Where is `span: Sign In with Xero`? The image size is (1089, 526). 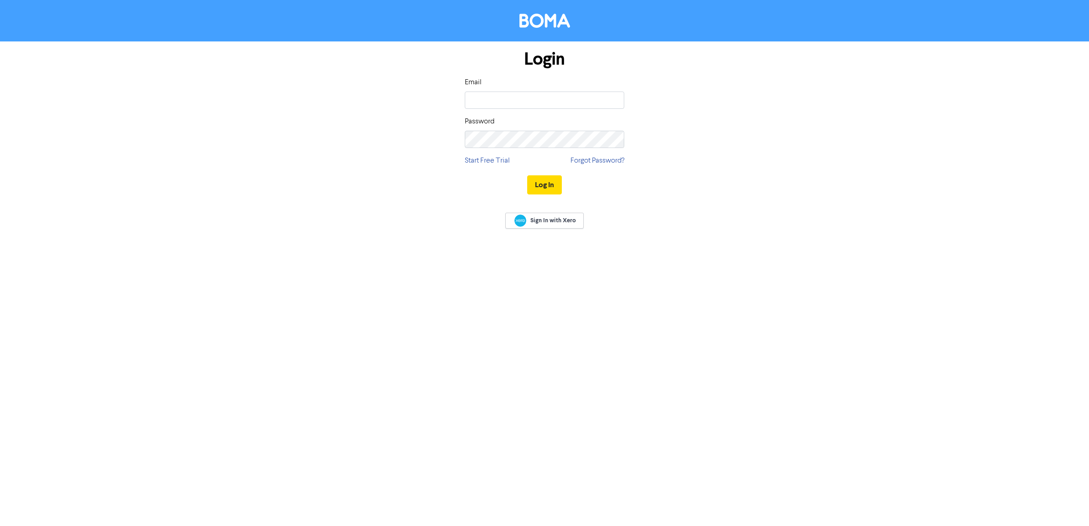 span: Sign In with Xero is located at coordinates (553, 220).